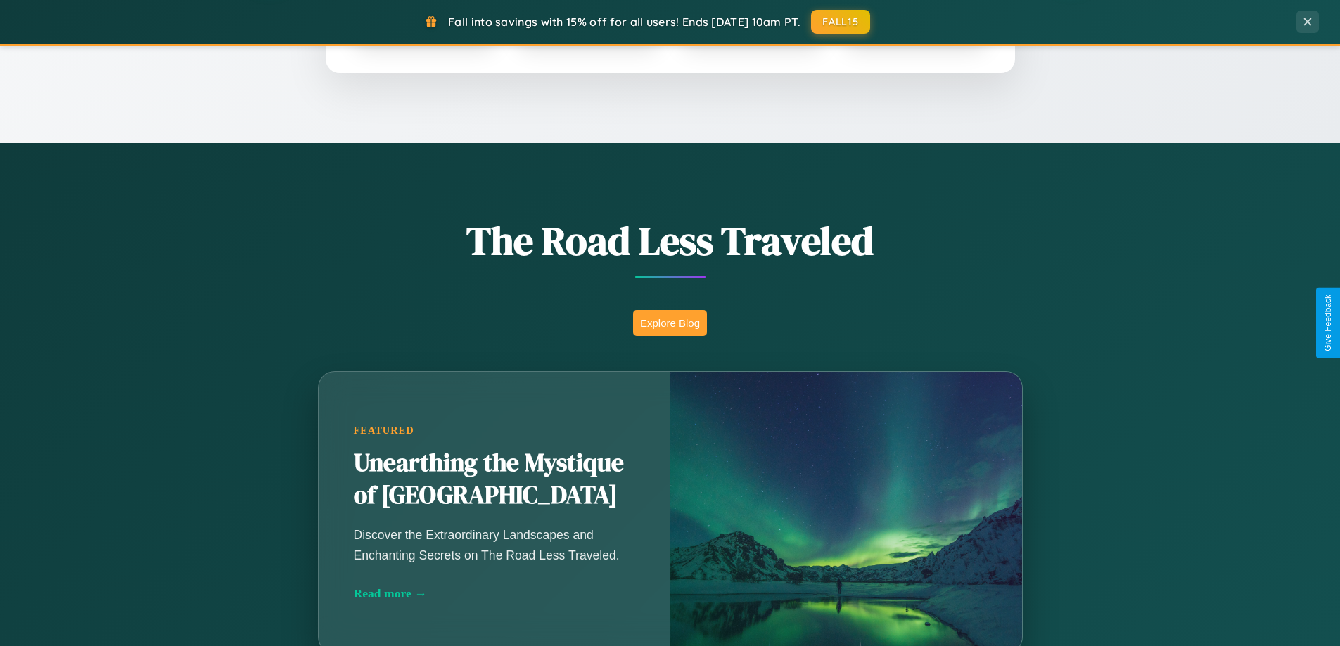 The height and width of the screenshot is (646, 1340). I want to click on button: Explore Blog, so click(670, 323).